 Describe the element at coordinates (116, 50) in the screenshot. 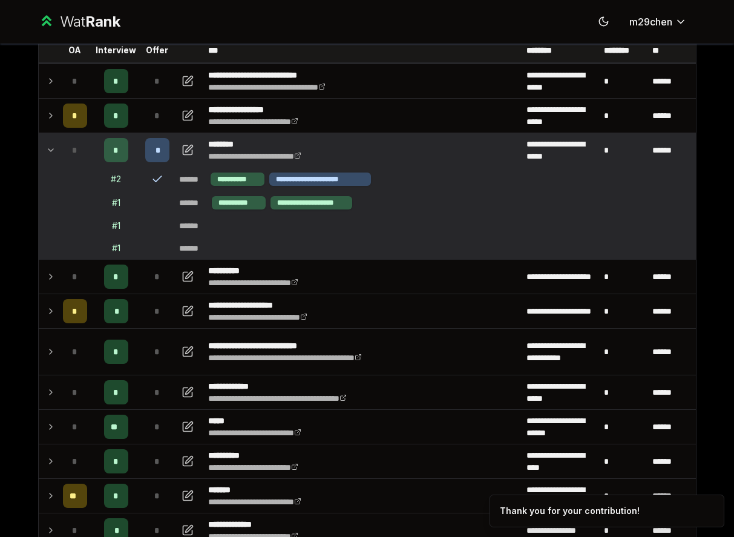

I see `p: Interview` at that location.